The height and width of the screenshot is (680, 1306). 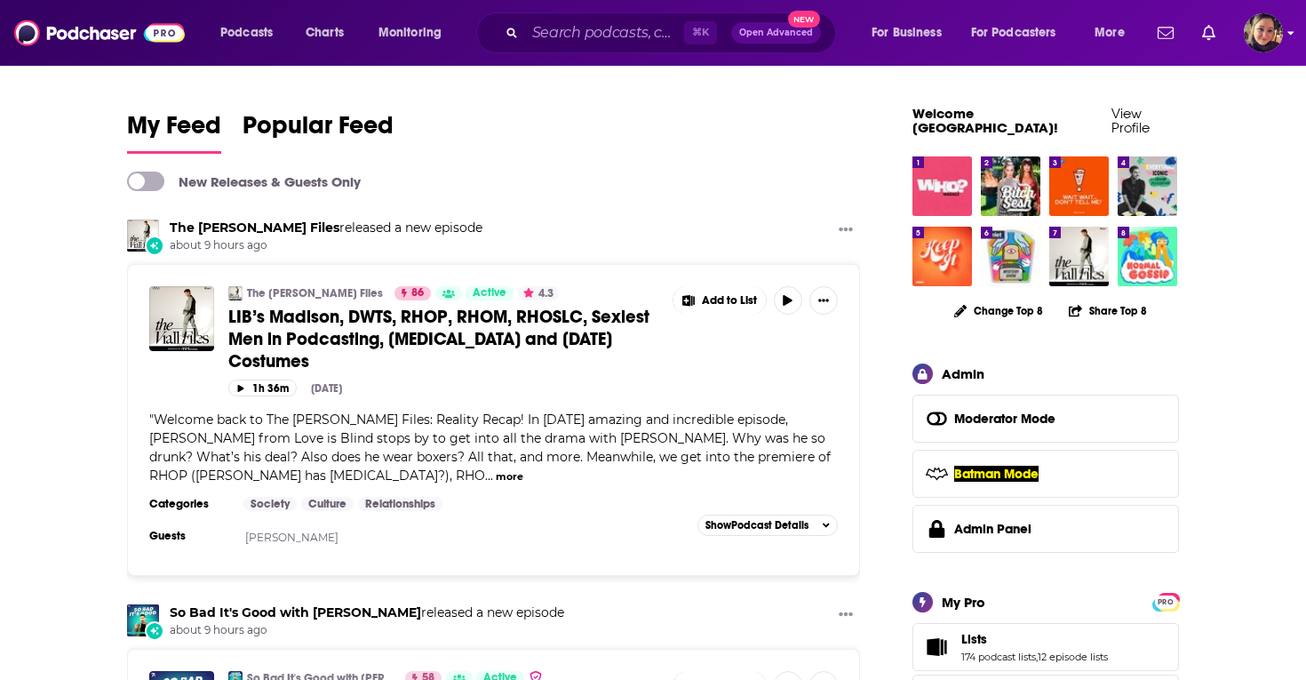 What do you see at coordinates (1264, 33) in the screenshot?
I see `button: Show profile menu` at bounding box center [1264, 33].